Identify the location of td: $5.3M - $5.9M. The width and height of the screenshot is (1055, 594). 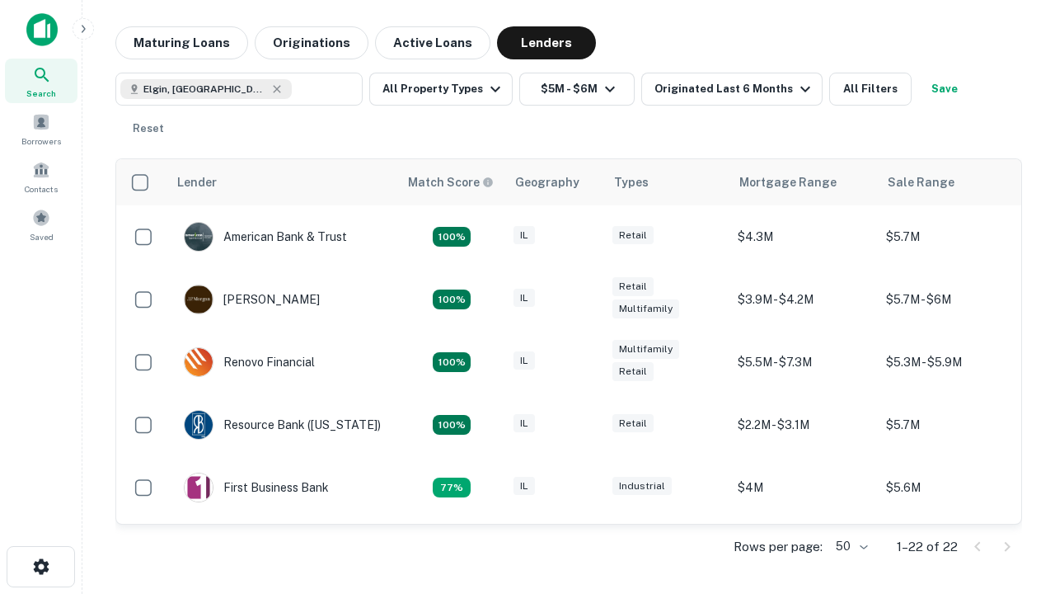
(952, 362).